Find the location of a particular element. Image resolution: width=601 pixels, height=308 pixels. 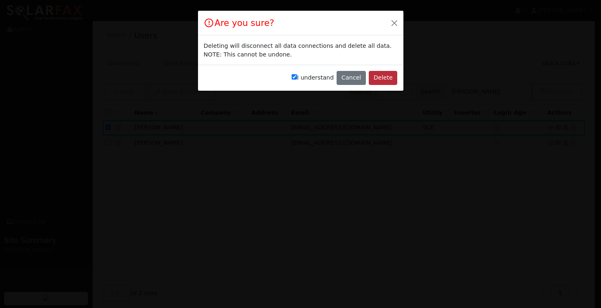

button: Cancel is located at coordinates (351, 78).